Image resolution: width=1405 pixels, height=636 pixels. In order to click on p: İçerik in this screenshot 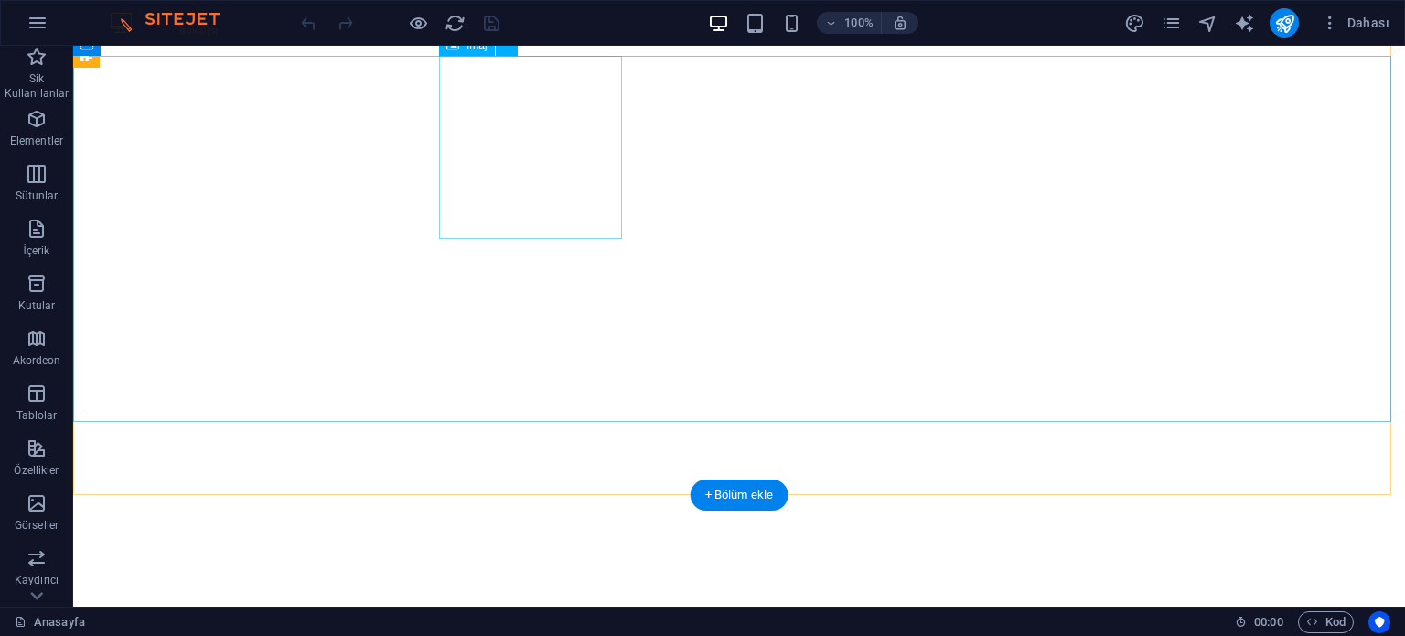, I will do `click(36, 251)`.